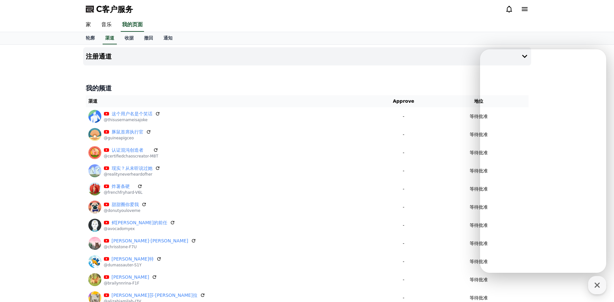 The width and height of the screenshot is (614, 302). I want to click on img: 布雷琳·丽娜, so click(95, 279).